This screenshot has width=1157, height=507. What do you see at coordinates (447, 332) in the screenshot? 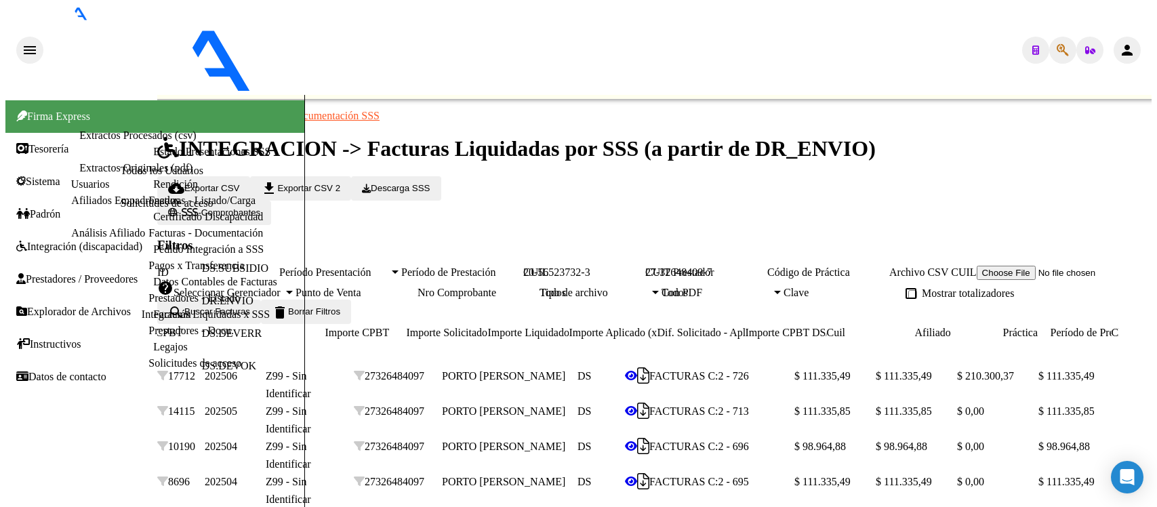
I see `span: Importe Solicitado` at bounding box center [447, 332].